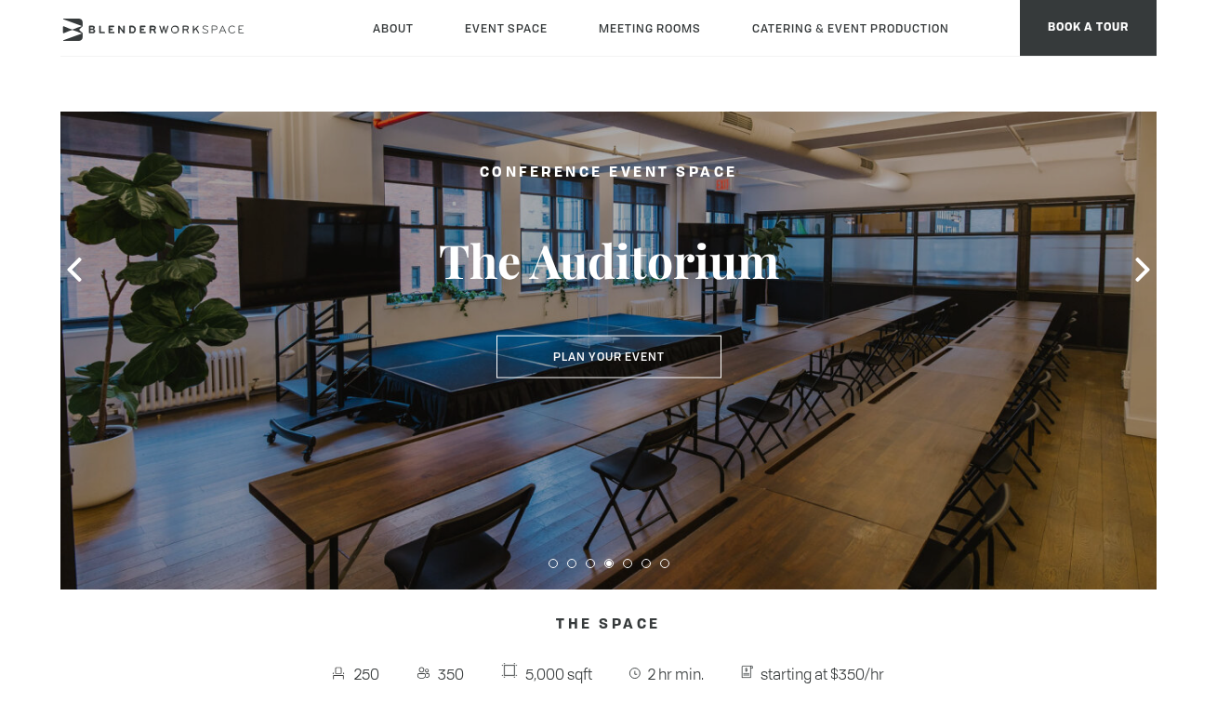 This screenshot has width=1217, height=702. I want to click on button: Plan Your Event, so click(609, 356).